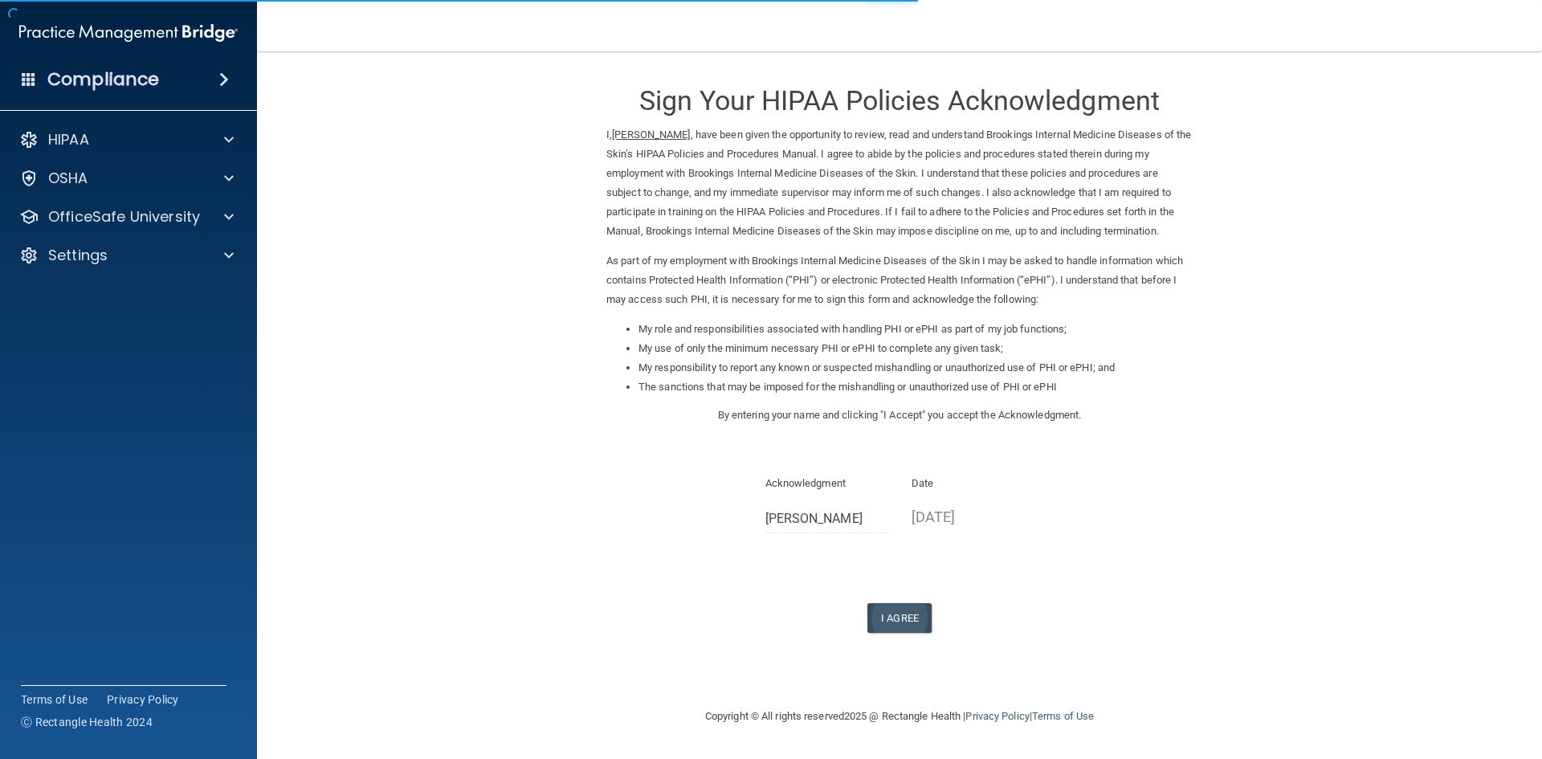 The image size is (1542, 759). I want to click on a: Settings, so click(126, 255).